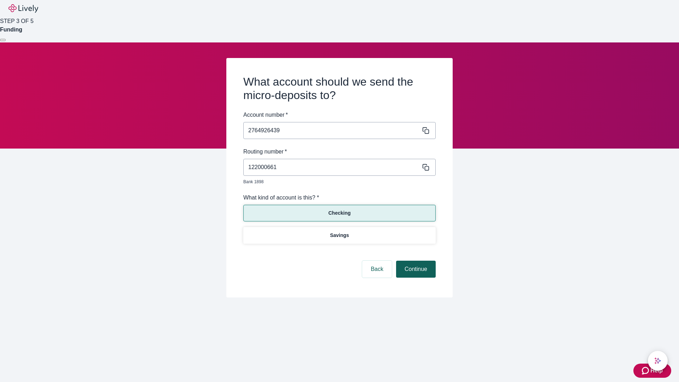 This screenshot has width=679, height=382. Describe the element at coordinates (652, 371) in the screenshot. I see `button: Zendesk support iconHelp` at that location.